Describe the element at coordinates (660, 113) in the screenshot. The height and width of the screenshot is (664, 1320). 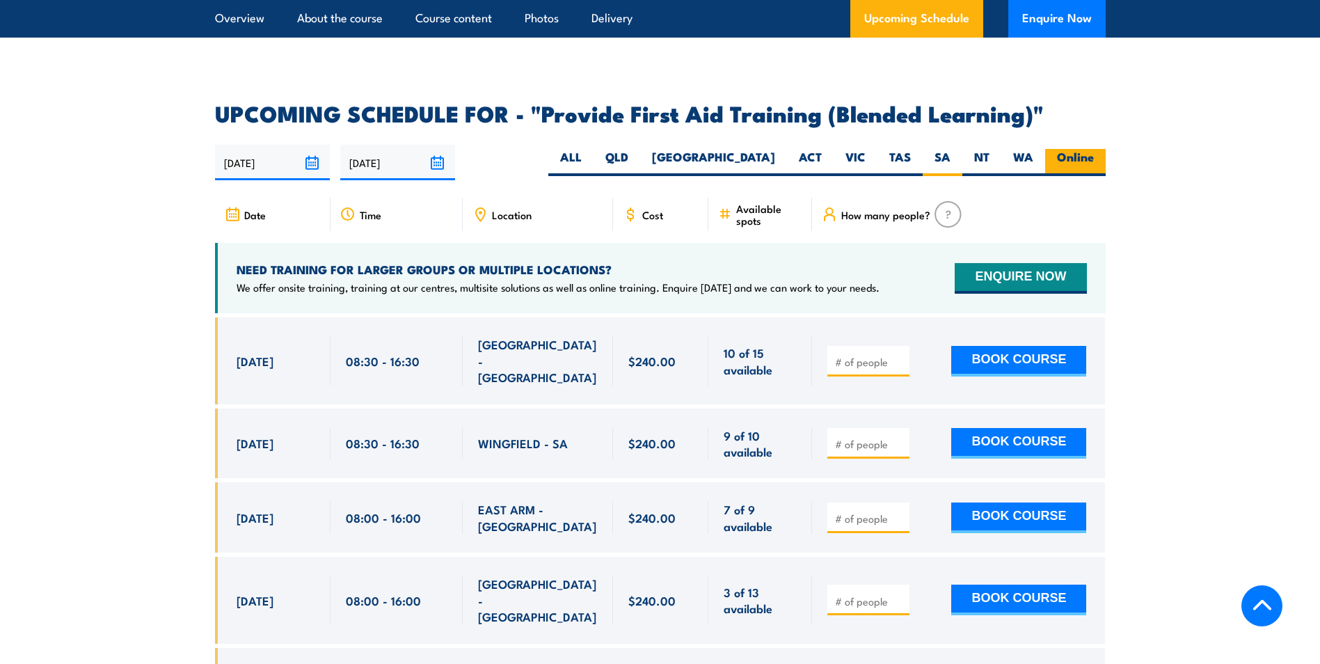
I see `h2: UPCOMING SCHEDULE FOR - "Provide First Aid Training (Blended Learning)"` at that location.